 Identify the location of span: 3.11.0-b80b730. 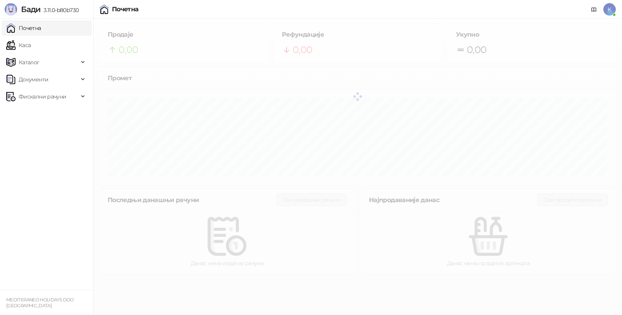
(59, 10).